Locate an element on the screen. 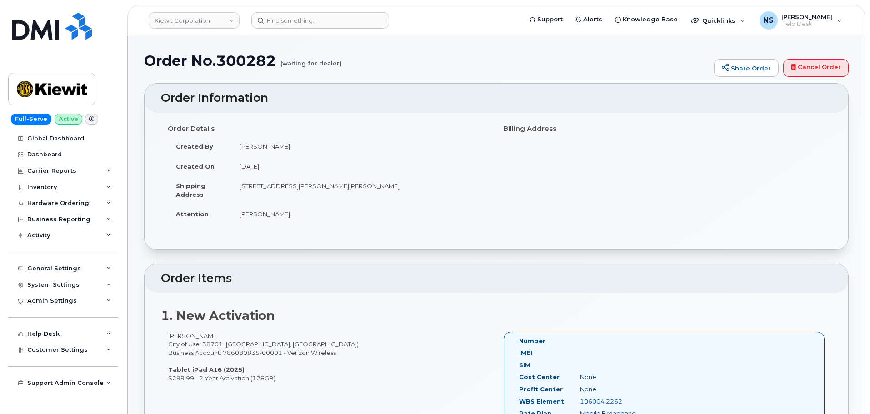 This screenshot has height=414, width=870. h4: Order Details is located at coordinates (329, 129).